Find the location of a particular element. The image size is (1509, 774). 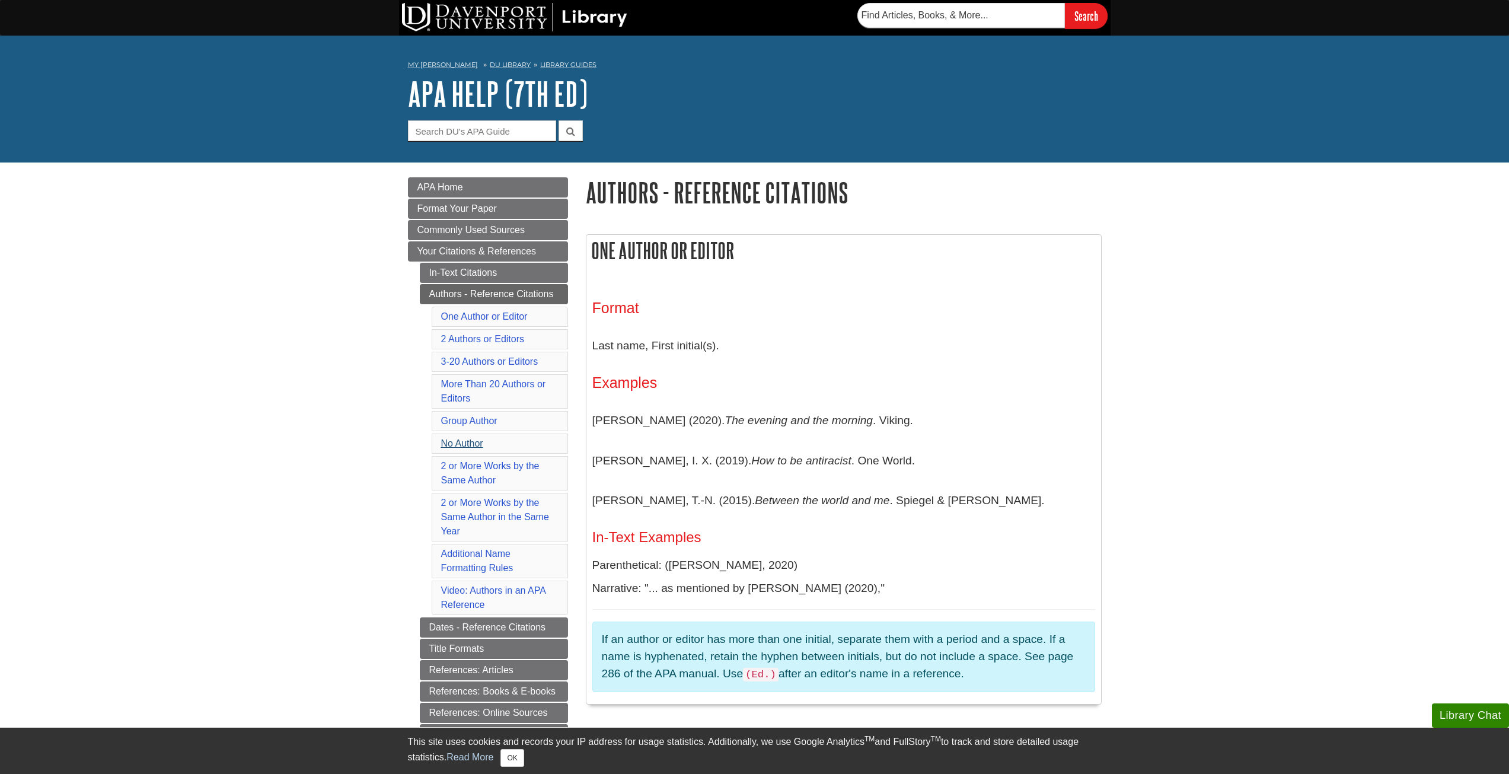

button: Library Chat is located at coordinates (1470, 715).